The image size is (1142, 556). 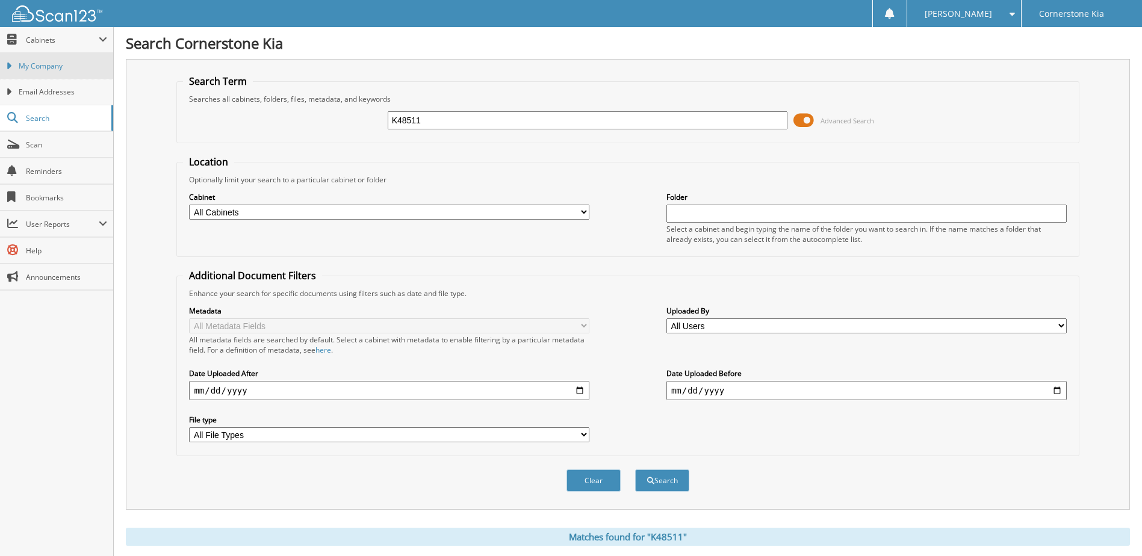 I want to click on span: Cornerstone Kia, so click(x=1072, y=14).